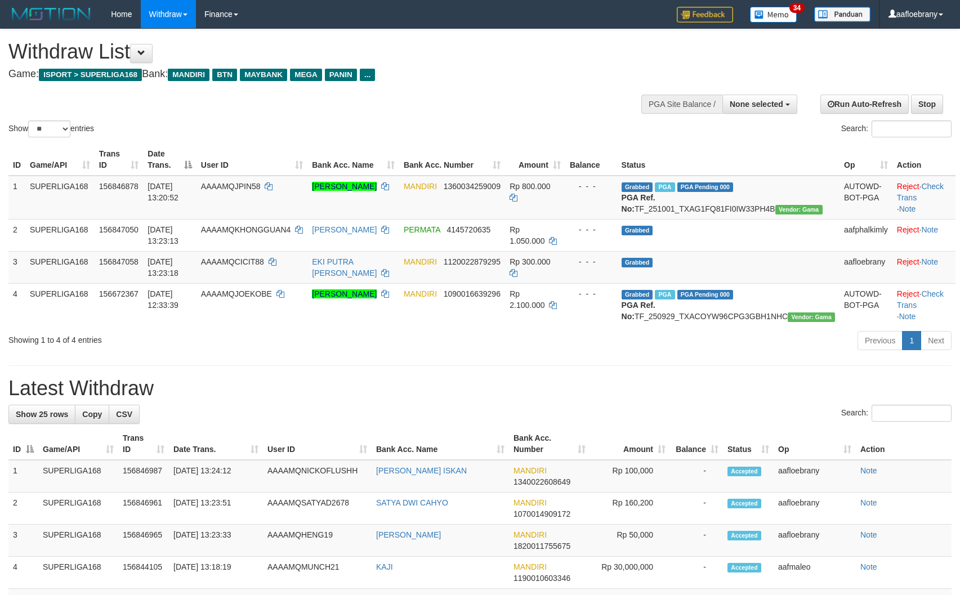 The height and width of the screenshot is (595, 960). What do you see at coordinates (866, 305) in the screenshot?
I see `td: AUTOWD-BOT-PGA` at bounding box center [866, 305].